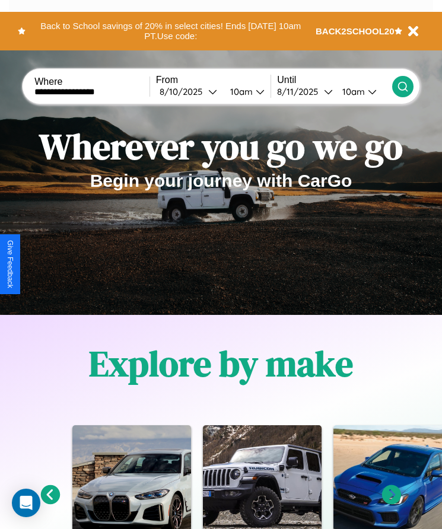 The height and width of the screenshot is (529, 442). I want to click on label: Until, so click(335, 80).